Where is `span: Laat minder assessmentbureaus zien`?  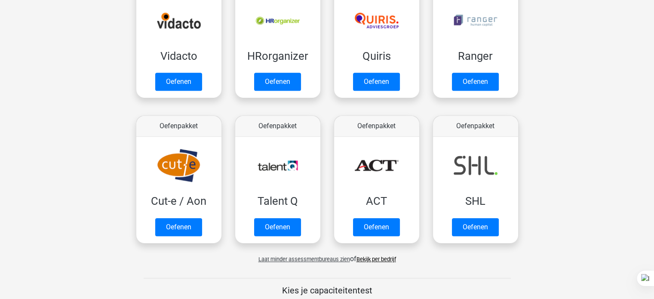 span: Laat minder assessmentbureaus zien is located at coordinates (304, 259).